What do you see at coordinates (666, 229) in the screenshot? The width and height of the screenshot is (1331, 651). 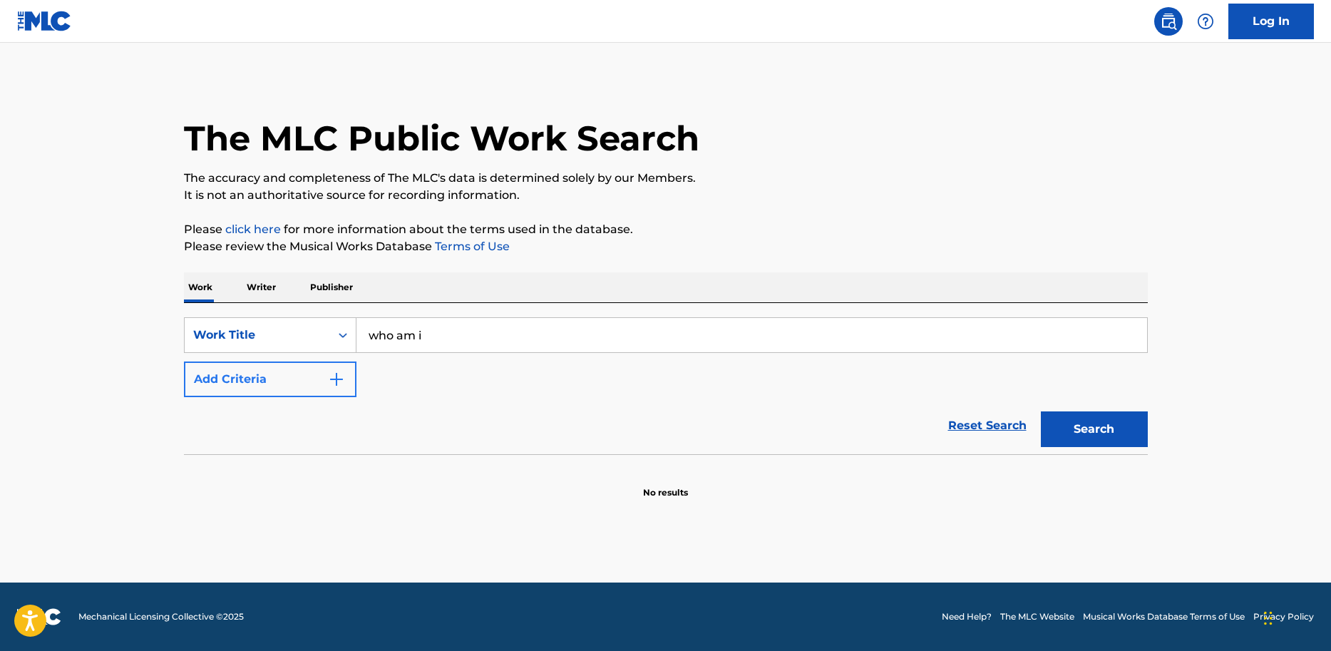 I see `p: Please for more information about the terms used in the database.` at bounding box center [666, 229].